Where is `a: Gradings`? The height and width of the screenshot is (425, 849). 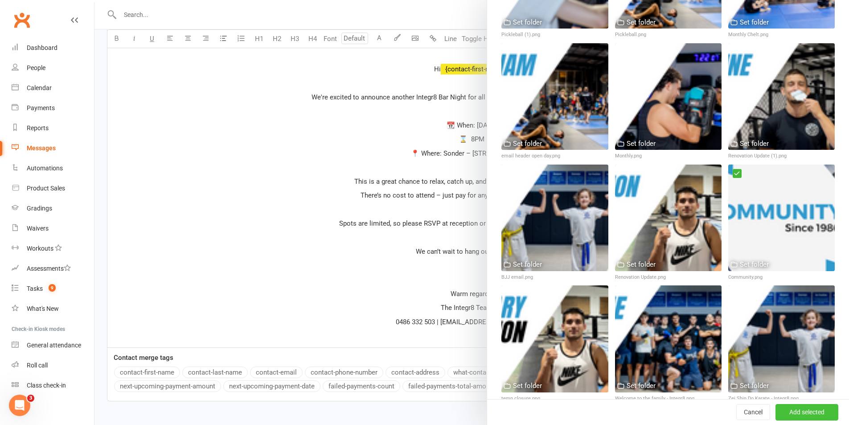
a: Gradings is located at coordinates (53, 208).